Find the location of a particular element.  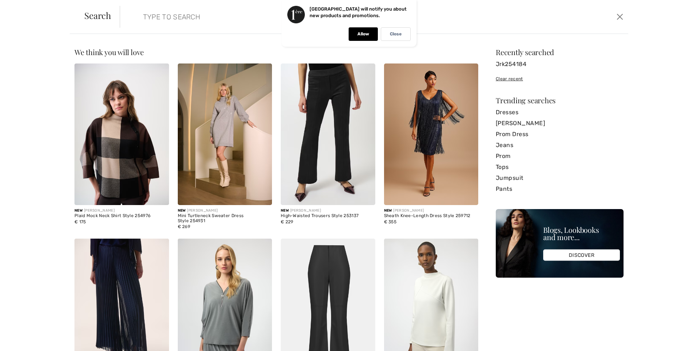

p: Allow is located at coordinates (363, 34).